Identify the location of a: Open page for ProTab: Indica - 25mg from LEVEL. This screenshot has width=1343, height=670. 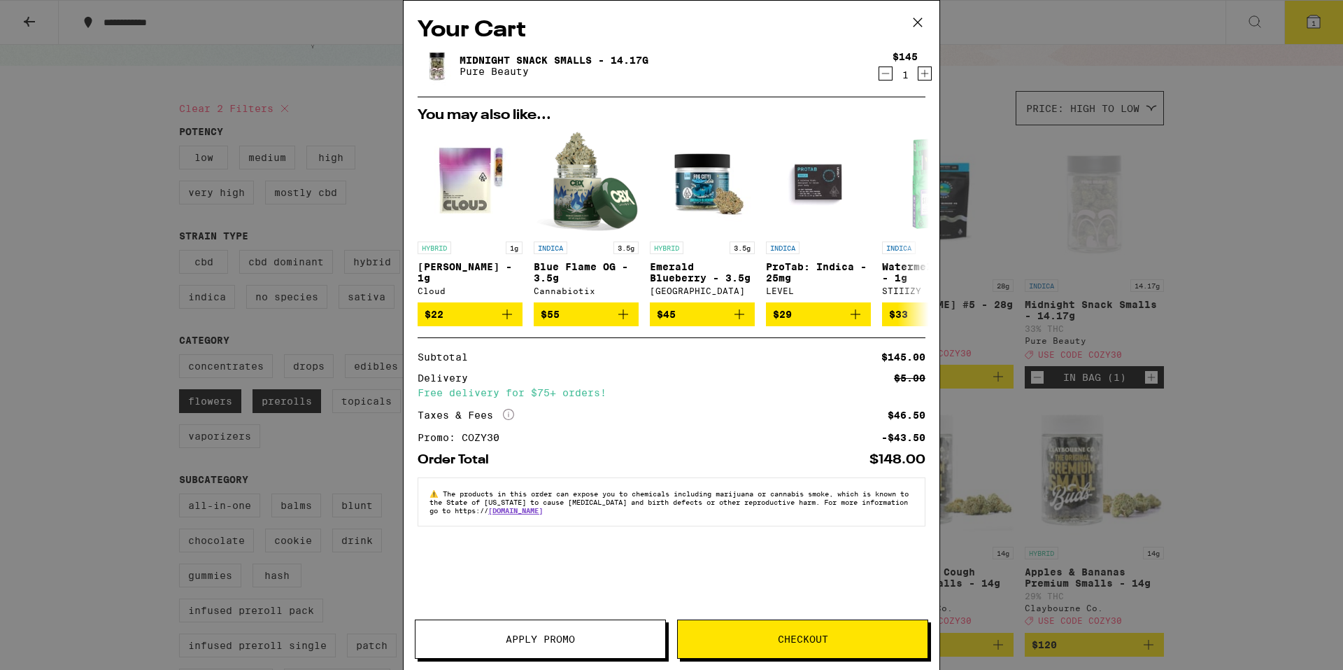
(819, 215).